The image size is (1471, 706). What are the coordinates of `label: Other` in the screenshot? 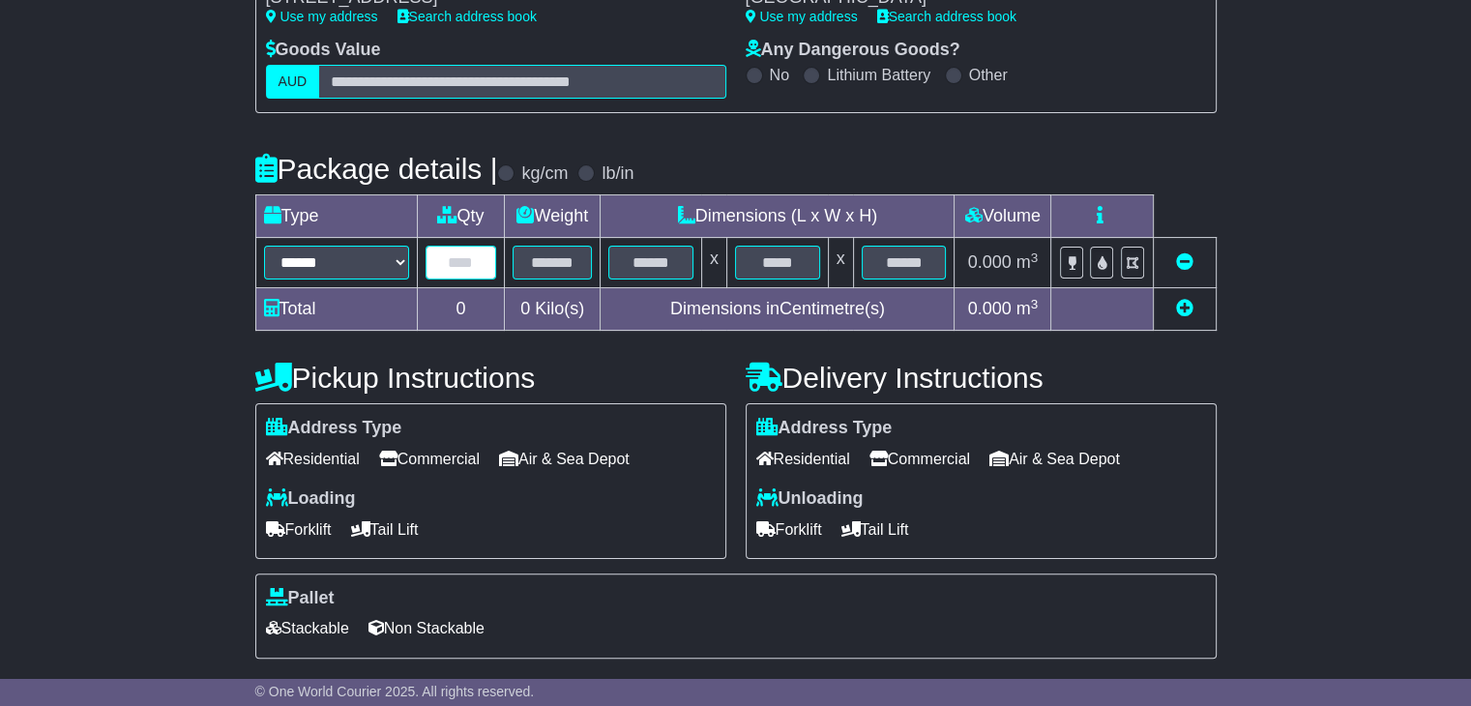 It's located at (988, 74).